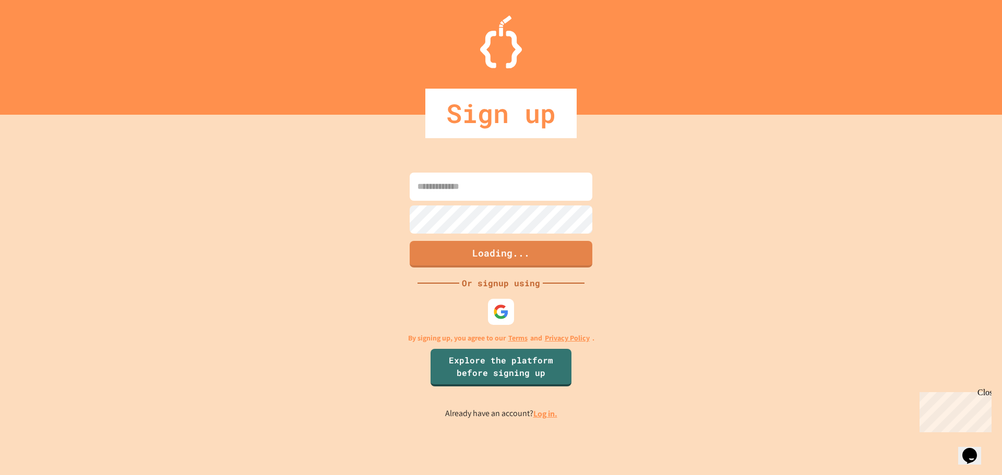  I want to click on p: Already have an account?, so click(501, 414).